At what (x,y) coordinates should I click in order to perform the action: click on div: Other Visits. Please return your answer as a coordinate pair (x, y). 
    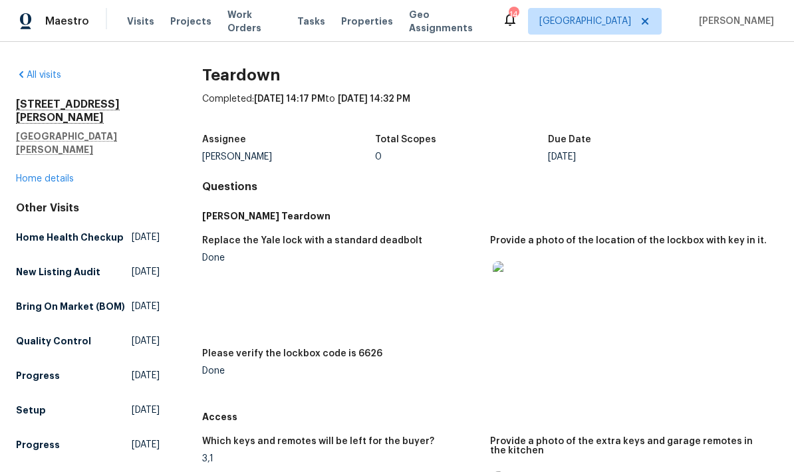
    Looking at the image, I should click on (88, 208).